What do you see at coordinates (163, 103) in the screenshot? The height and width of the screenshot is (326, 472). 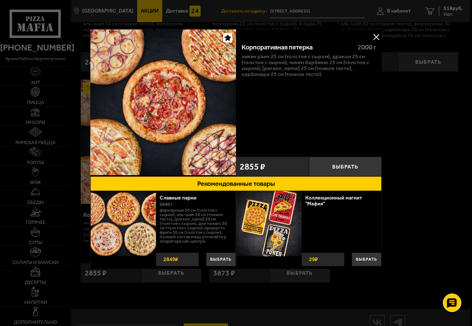 I see `a: Корпоративная пятерка` at bounding box center [163, 103].